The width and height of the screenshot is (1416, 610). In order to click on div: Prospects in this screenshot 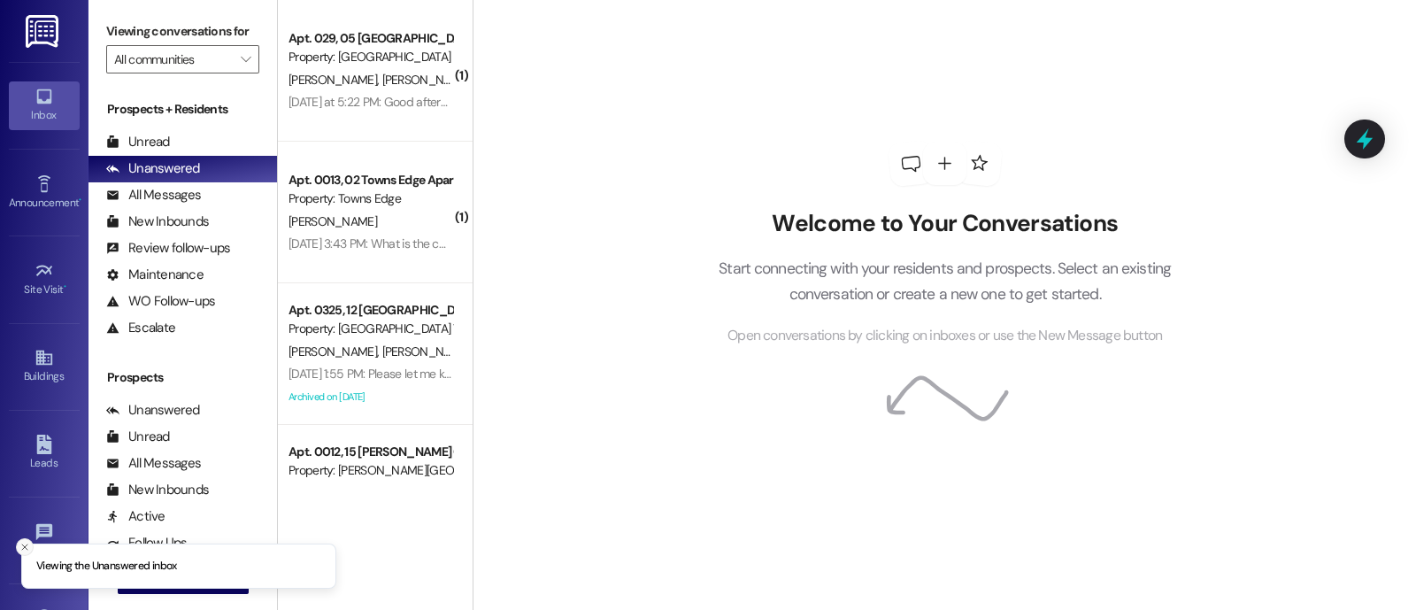, I will do `click(182, 377)`.